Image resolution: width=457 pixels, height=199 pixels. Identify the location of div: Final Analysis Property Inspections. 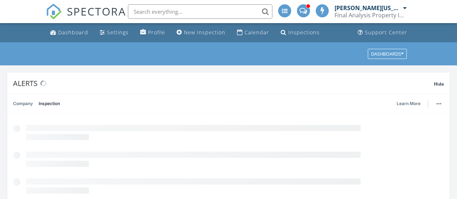
(370, 15).